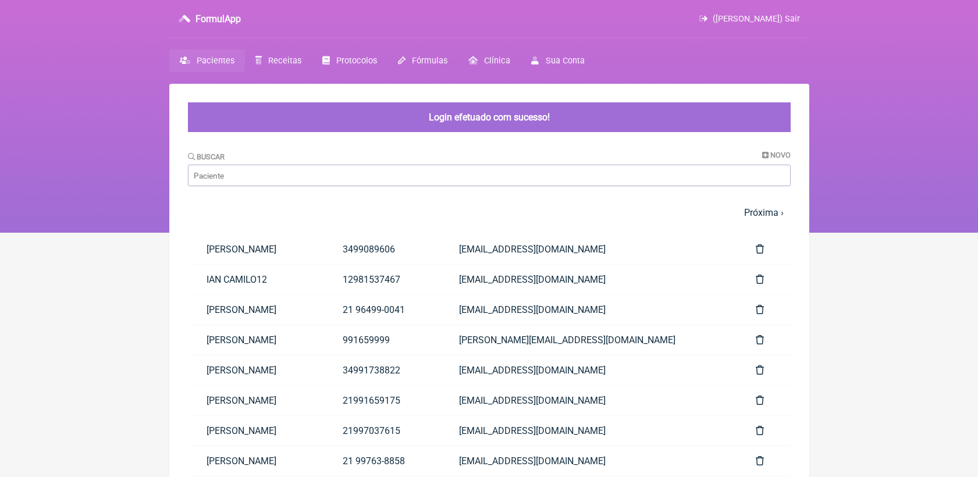 The image size is (978, 477). Describe the element at coordinates (382, 249) in the screenshot. I see `a: 3499089606` at that location.